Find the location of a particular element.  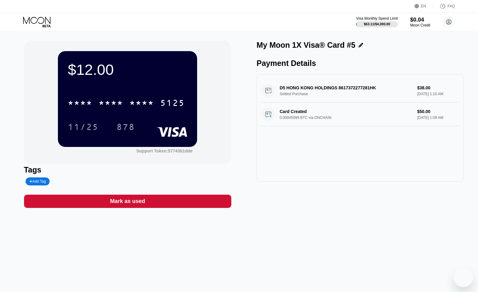

div: Payment Details is located at coordinates (360, 63).